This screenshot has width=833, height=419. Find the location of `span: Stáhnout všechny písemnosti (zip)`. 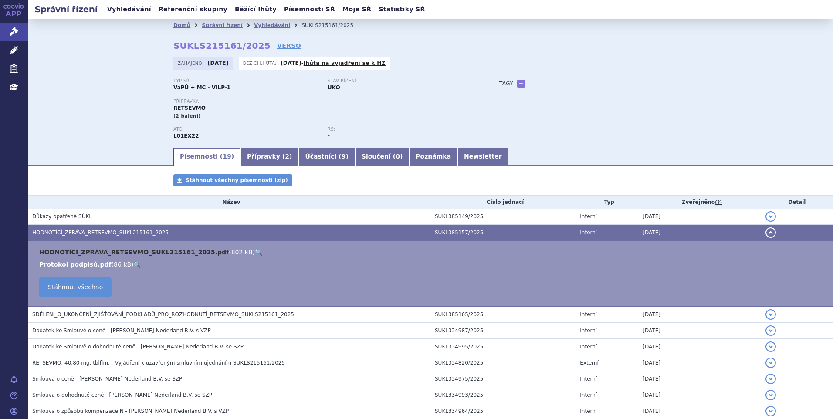

span: Stáhnout všechny písemnosti (zip) is located at coordinates (236, 180).